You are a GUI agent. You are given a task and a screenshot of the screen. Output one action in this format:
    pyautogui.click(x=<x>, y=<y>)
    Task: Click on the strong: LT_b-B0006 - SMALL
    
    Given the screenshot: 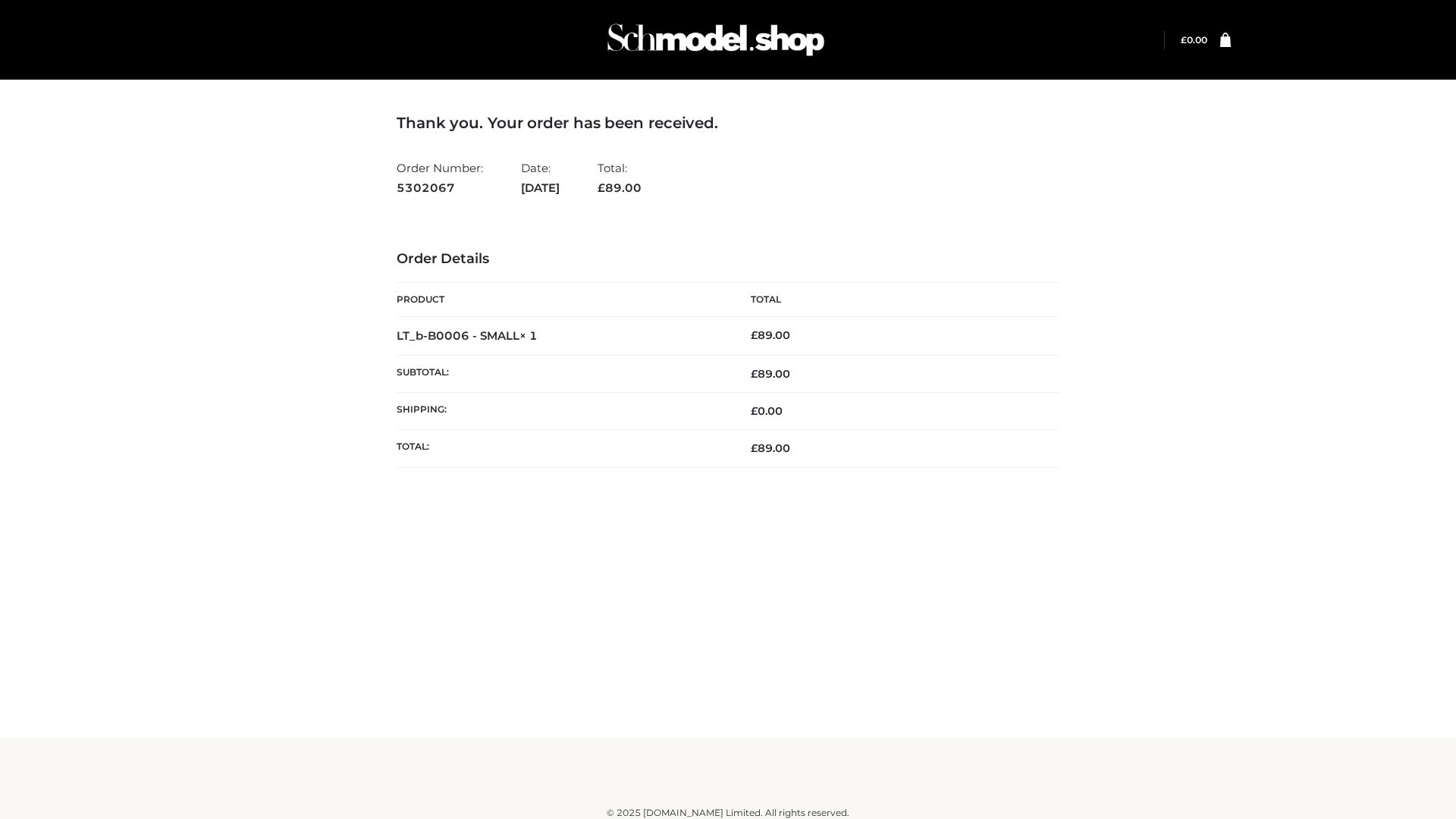 What is the action you would take?
    pyautogui.click(x=467, y=336)
    